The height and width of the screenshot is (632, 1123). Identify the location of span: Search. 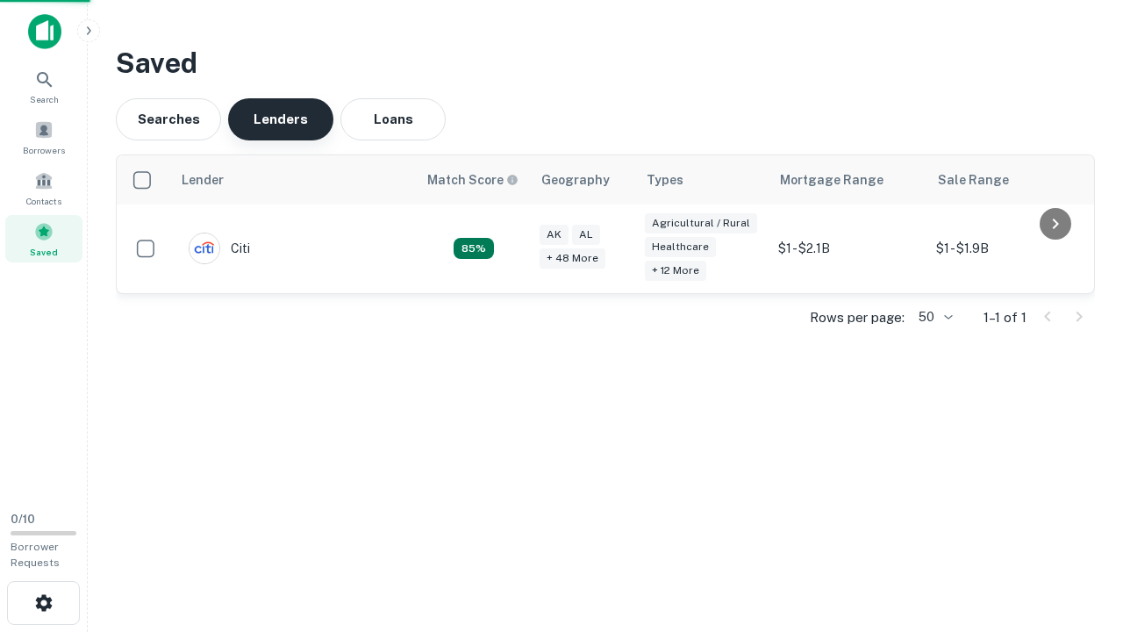
(44, 99).